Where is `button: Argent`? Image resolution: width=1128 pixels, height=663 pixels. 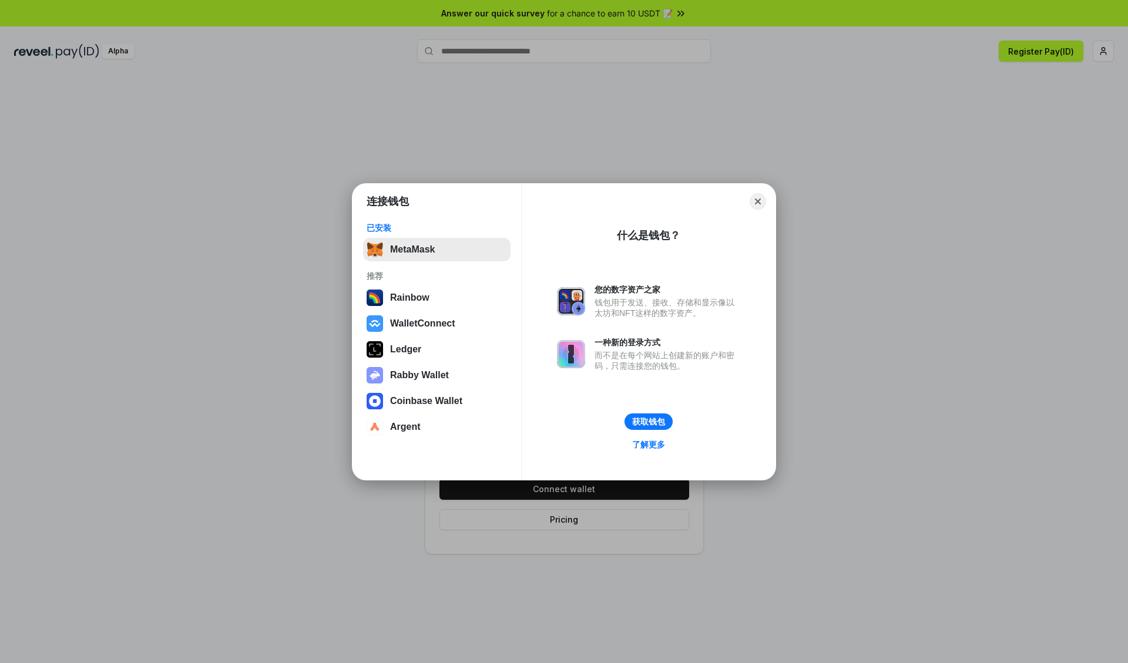 button: Argent is located at coordinates (437, 427).